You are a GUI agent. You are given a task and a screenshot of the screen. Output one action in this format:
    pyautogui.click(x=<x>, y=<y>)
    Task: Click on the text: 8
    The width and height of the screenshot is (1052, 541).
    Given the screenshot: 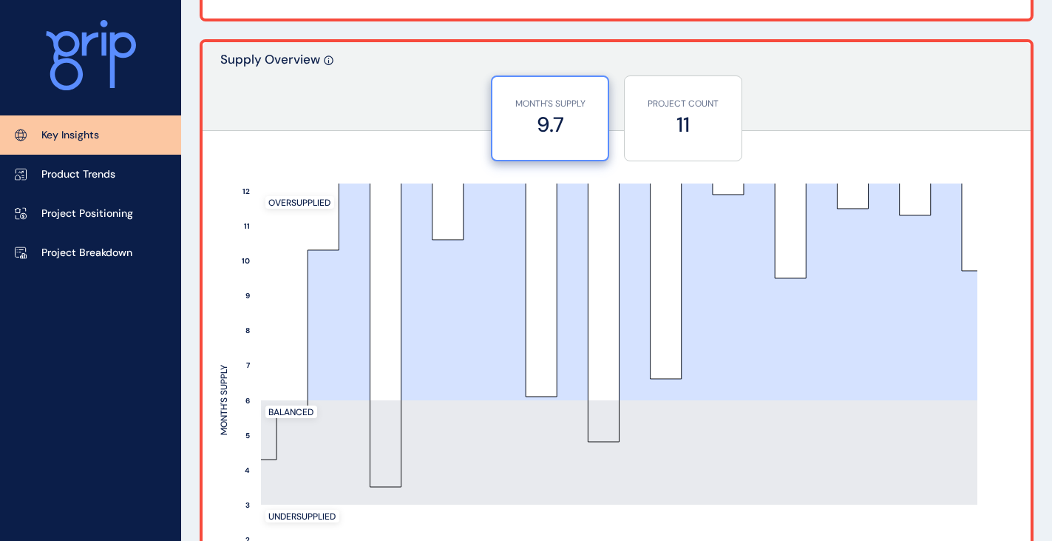 What is the action you would take?
    pyautogui.click(x=248, y=330)
    